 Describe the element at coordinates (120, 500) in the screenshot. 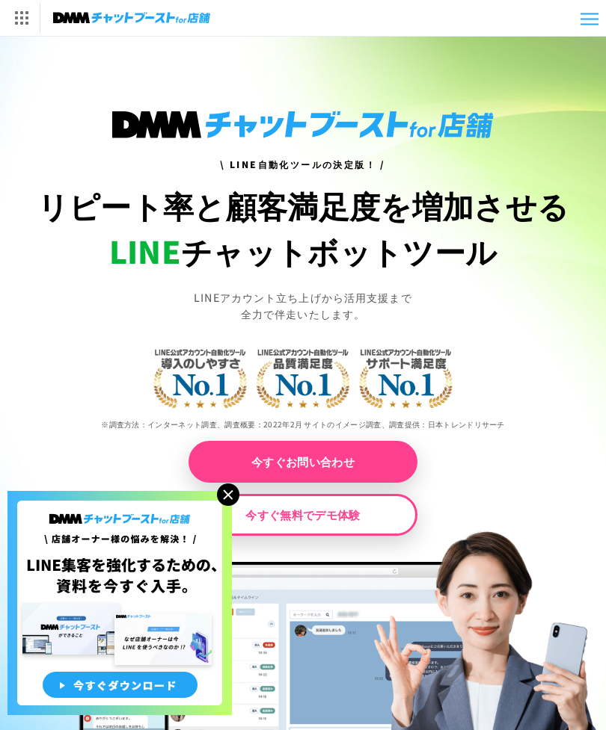

I see `a: 店舗オーナー様の悩みを解決!LINE集客を狂化するための資料を今すぐ入手!` at that location.